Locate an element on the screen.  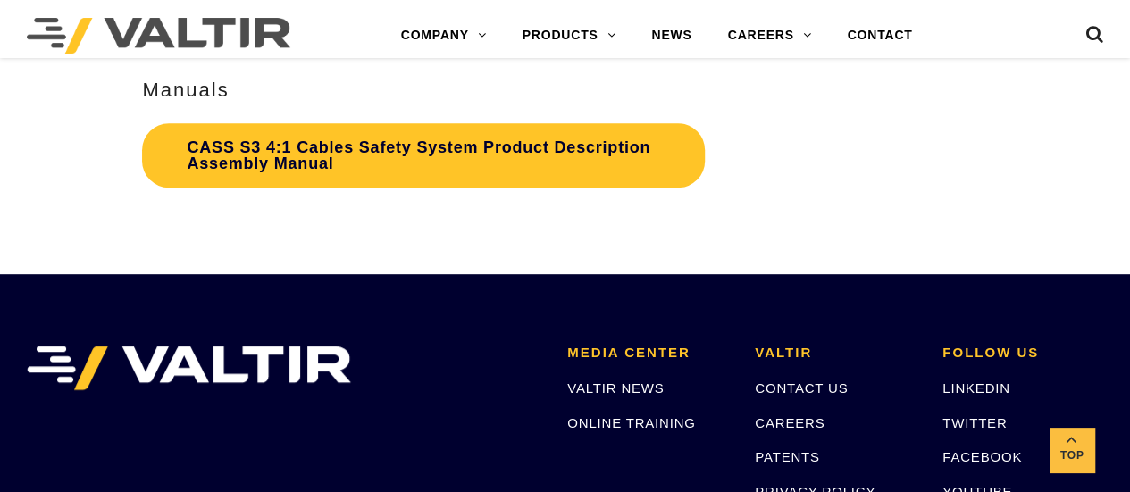
a: ONLINE TRAINING is located at coordinates (631, 423).